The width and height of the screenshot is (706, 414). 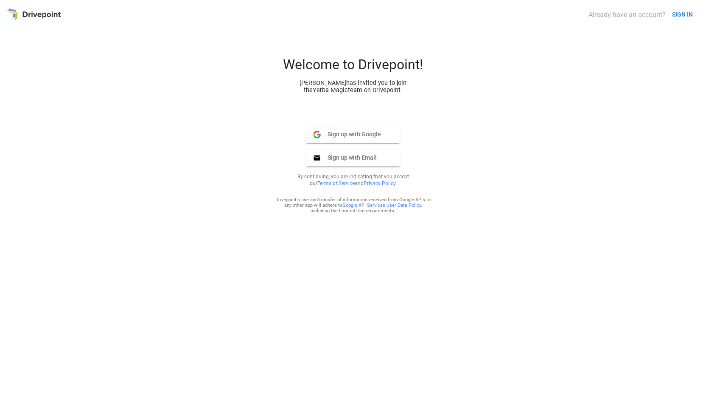 What do you see at coordinates (353, 205) in the screenshot?
I see `div: Drivepoint's use and transfer of information received from Google APIs to any other app will adhe...` at bounding box center [353, 205].